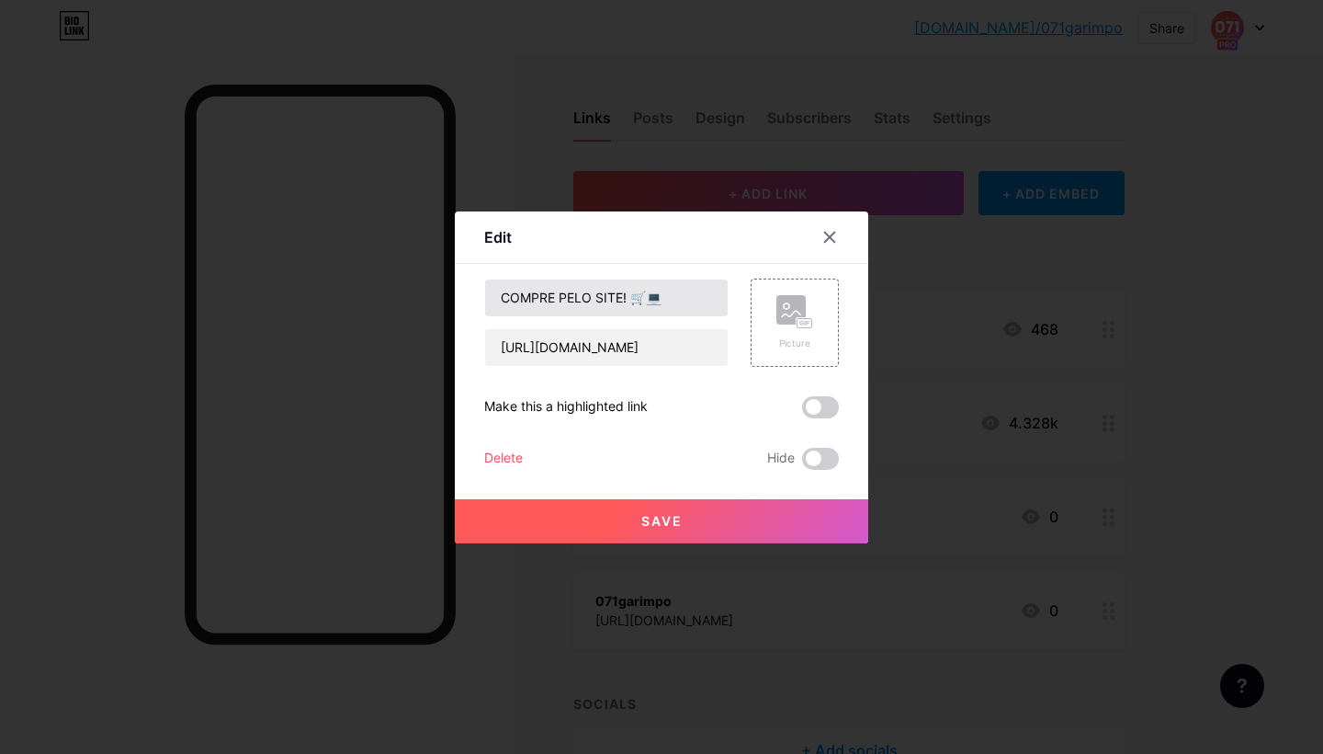 The height and width of the screenshot is (754, 1323). What do you see at coordinates (607, 298) in the screenshot?
I see `input: Title` at bounding box center [607, 298].